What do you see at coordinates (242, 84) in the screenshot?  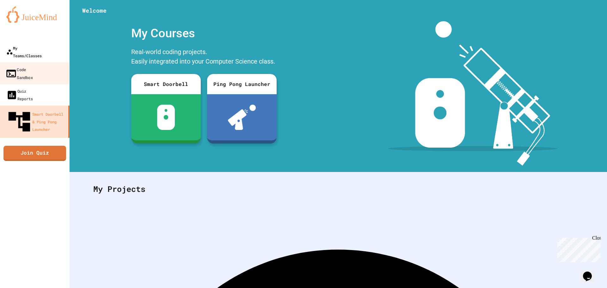 I see `div: Ping Pong Launcher` at bounding box center [242, 84].